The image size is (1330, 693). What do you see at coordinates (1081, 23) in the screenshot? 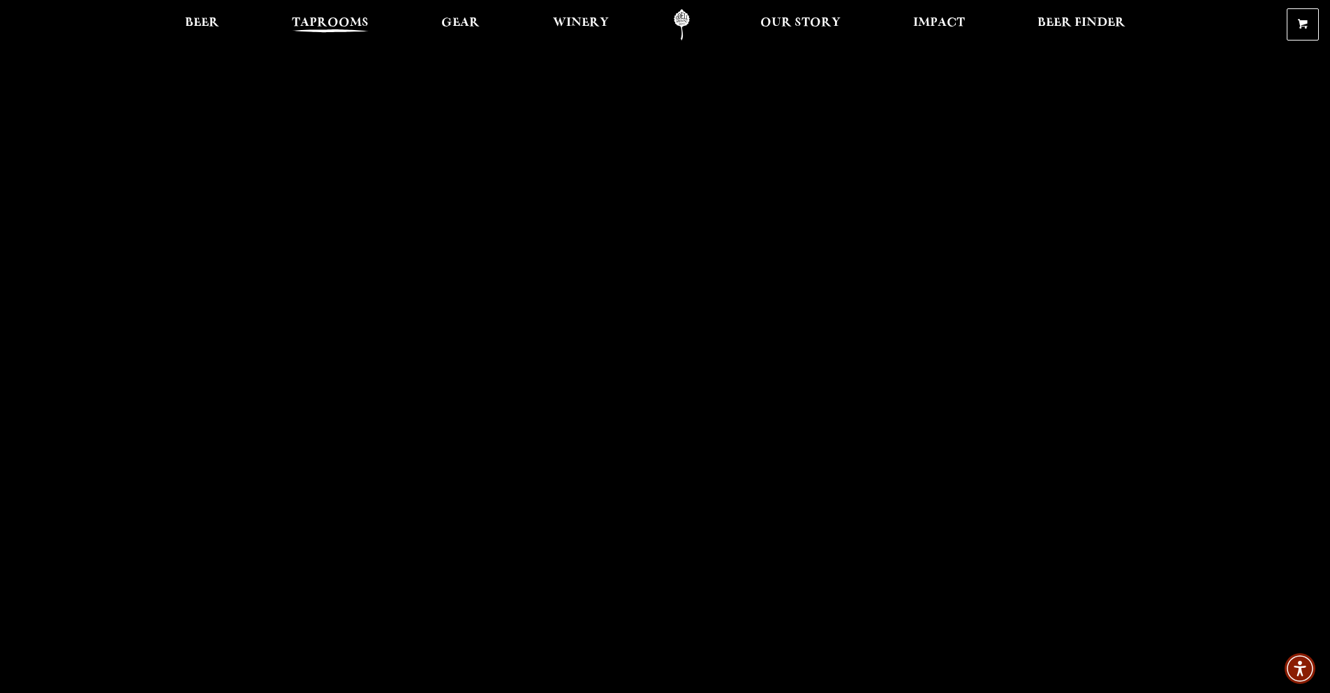
I see `span: Beer Finder` at bounding box center [1081, 23].